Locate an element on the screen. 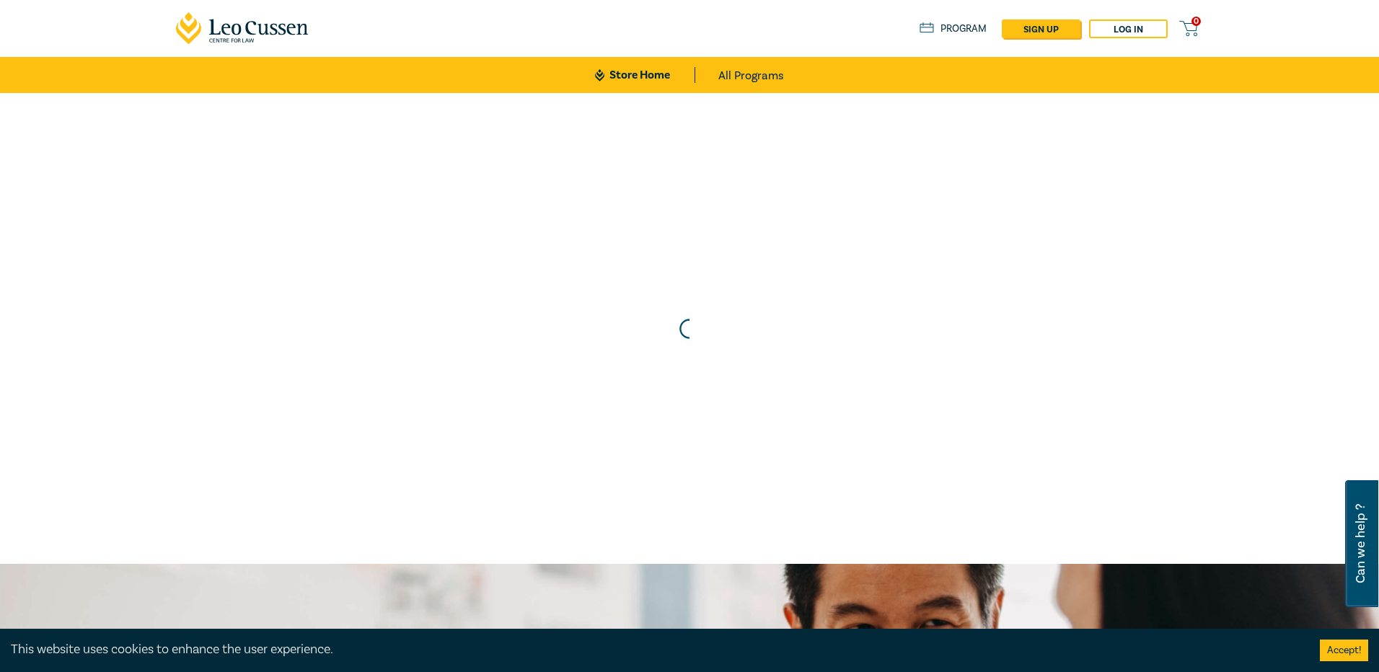 Image resolution: width=1379 pixels, height=672 pixels. span: 0 is located at coordinates (1196, 21).